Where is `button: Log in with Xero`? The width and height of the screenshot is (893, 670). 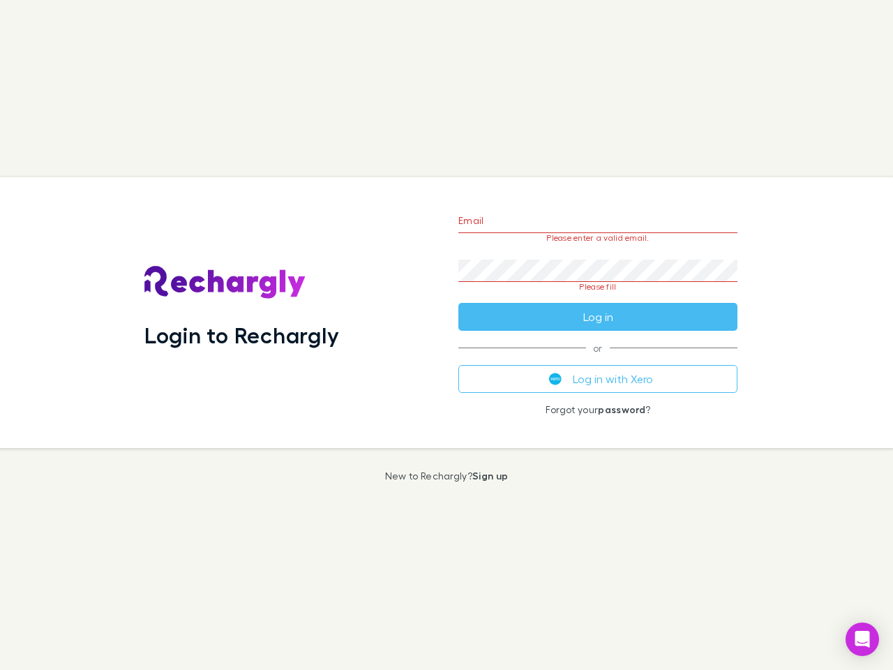 button: Log in with Xero is located at coordinates (598, 379).